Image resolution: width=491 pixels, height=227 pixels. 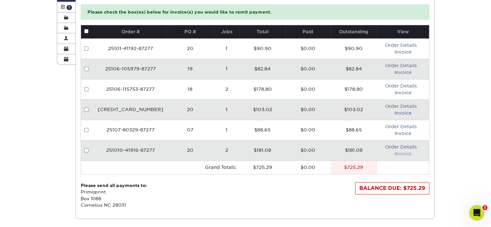 I want to click on td: 25106-105979-87277, so click(x=130, y=69).